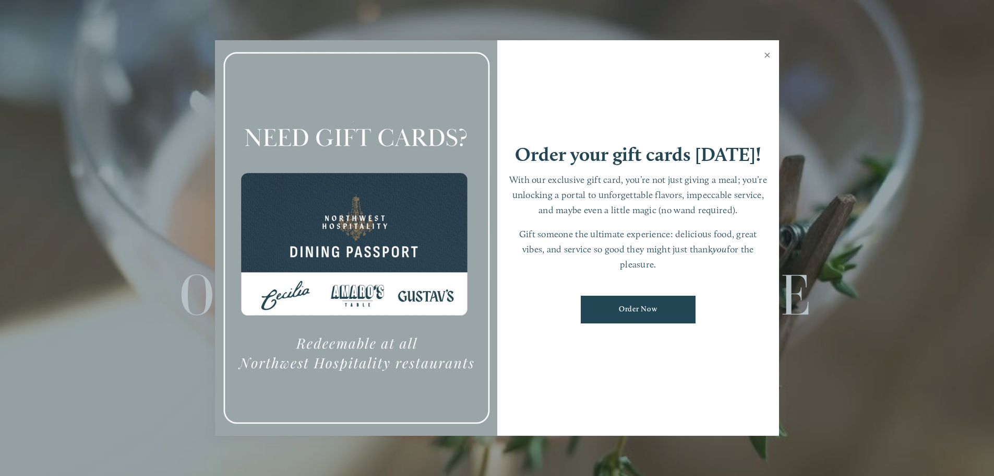 The image size is (994, 476). Describe the element at coordinates (720, 248) in the screenshot. I see `em: you` at that location.